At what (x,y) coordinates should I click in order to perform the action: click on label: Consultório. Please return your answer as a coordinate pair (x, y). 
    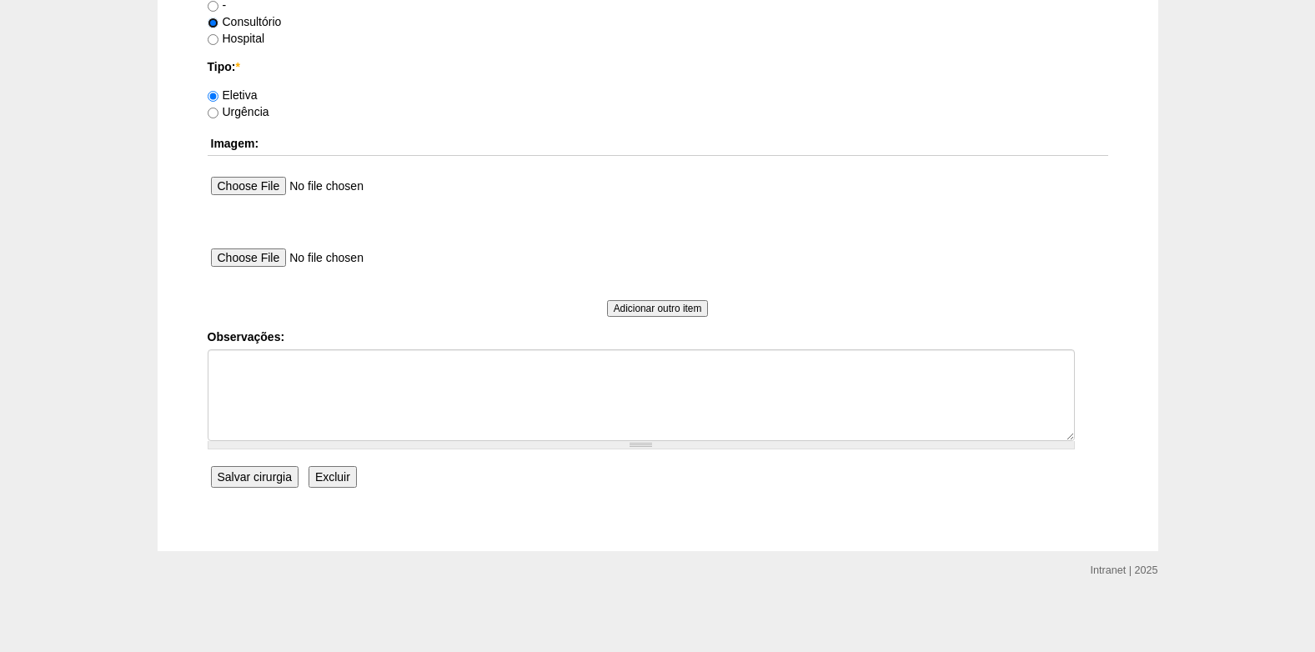
    Looking at the image, I should click on (244, 22).